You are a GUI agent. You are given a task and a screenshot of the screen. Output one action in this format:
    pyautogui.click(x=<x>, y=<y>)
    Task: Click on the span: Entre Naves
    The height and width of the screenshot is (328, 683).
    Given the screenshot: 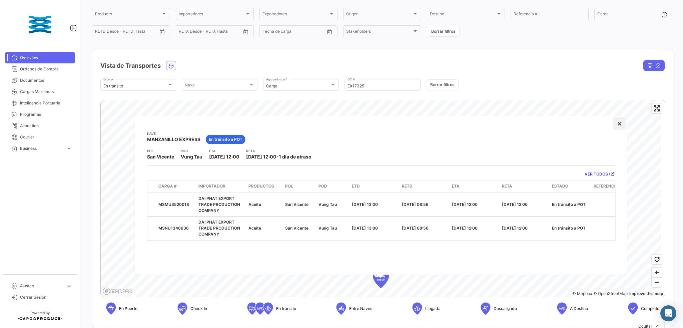 What is the action you would take?
    pyautogui.click(x=361, y=309)
    